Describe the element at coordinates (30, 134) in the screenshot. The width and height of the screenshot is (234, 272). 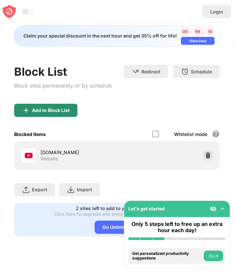
I see `div: Blocked Items` at that location.